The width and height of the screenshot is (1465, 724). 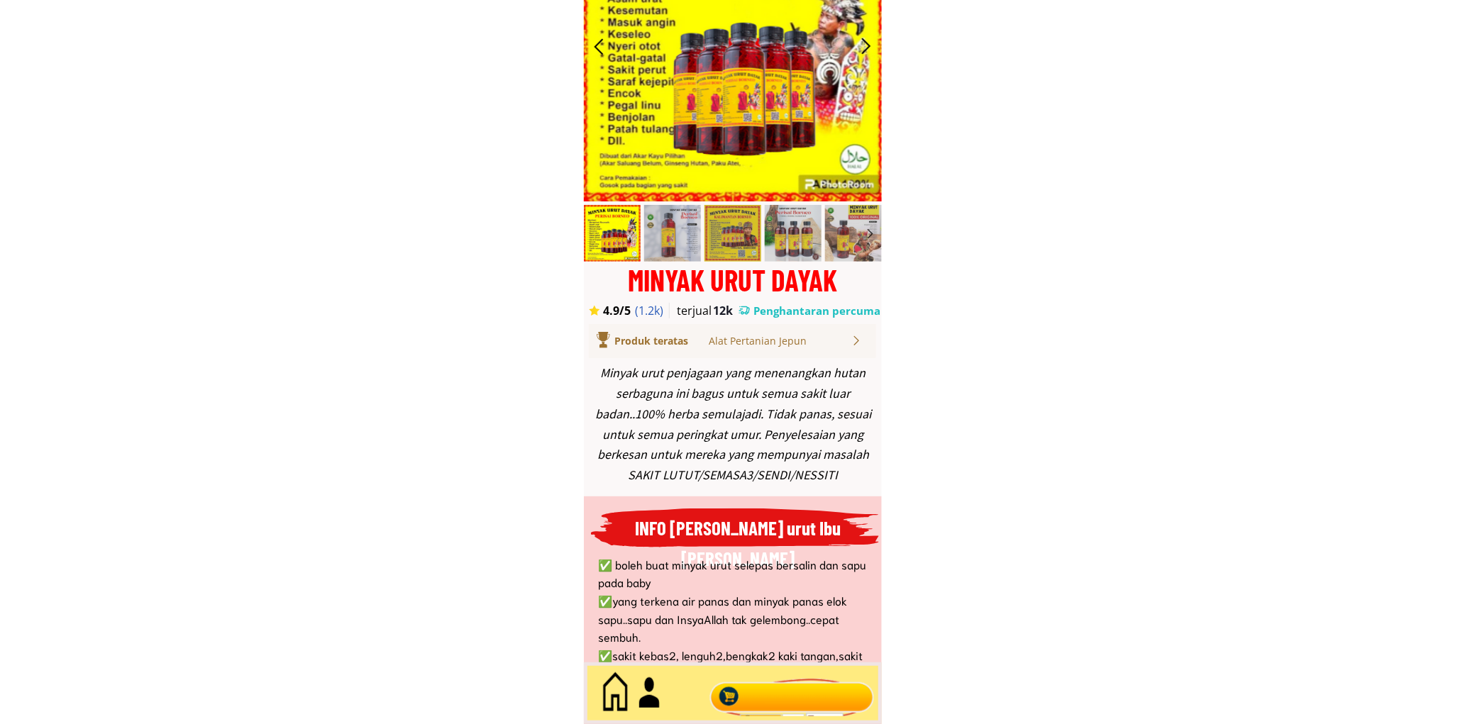 What do you see at coordinates (701, 311) in the screenshot?
I see `h3: terjual` at bounding box center [701, 311].